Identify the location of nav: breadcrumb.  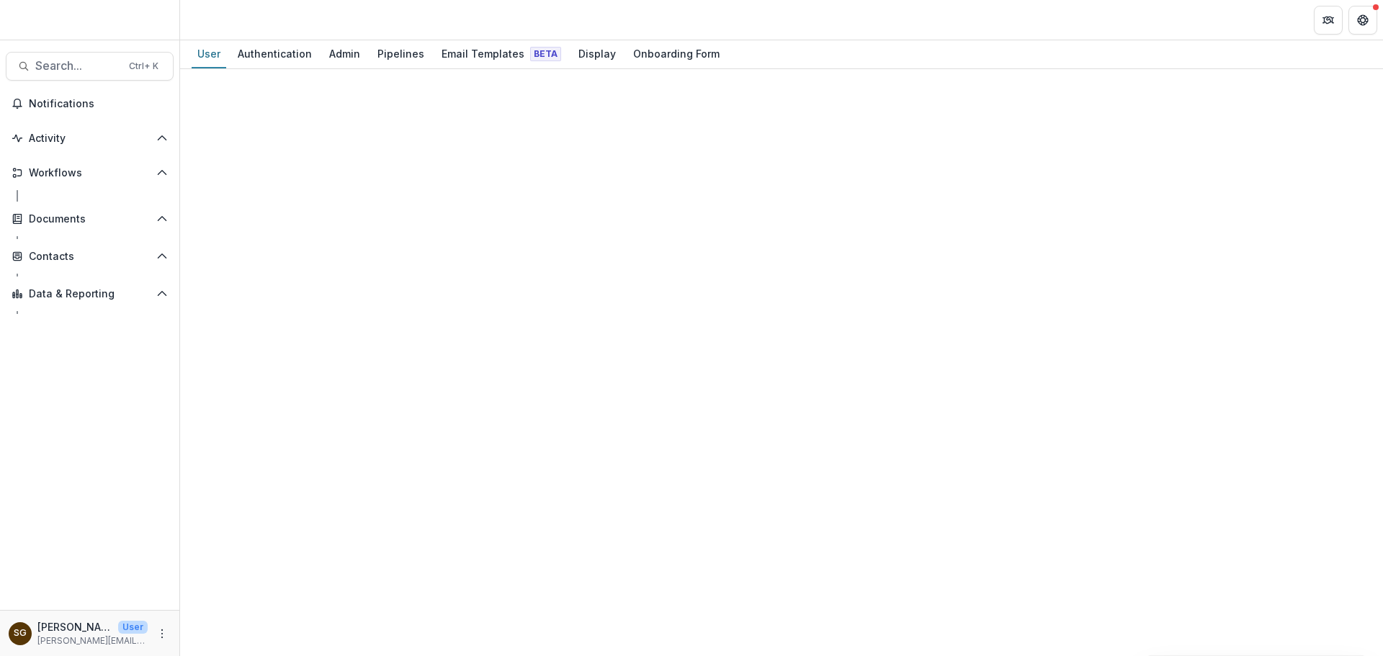
(216, 19).